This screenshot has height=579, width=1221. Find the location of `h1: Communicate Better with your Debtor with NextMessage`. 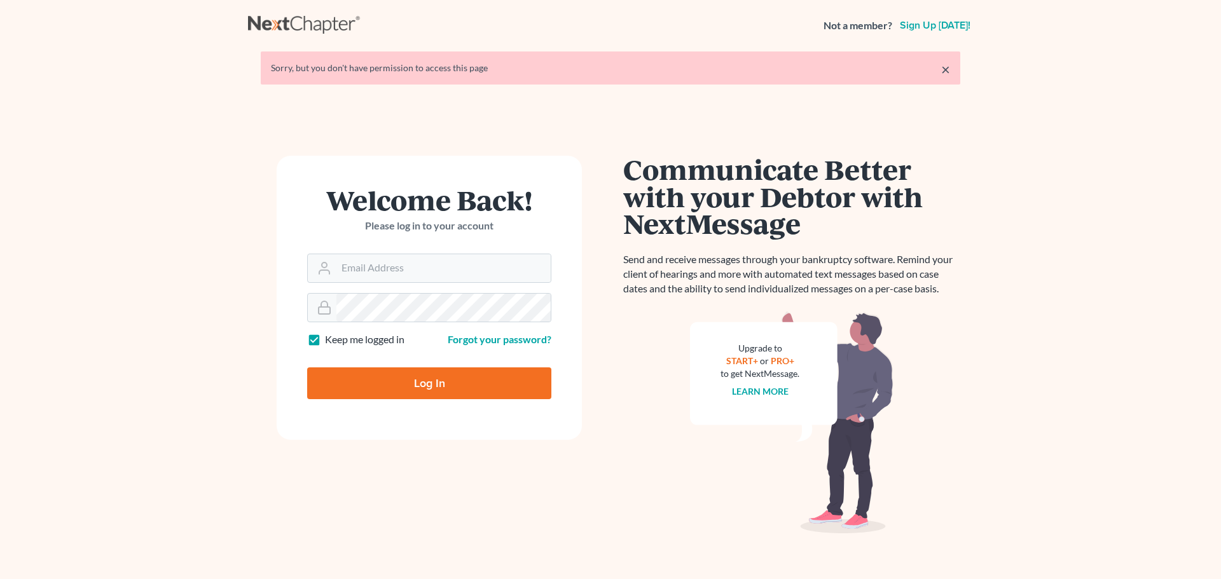

h1: Communicate Better with your Debtor with NextMessage is located at coordinates (792, 197).